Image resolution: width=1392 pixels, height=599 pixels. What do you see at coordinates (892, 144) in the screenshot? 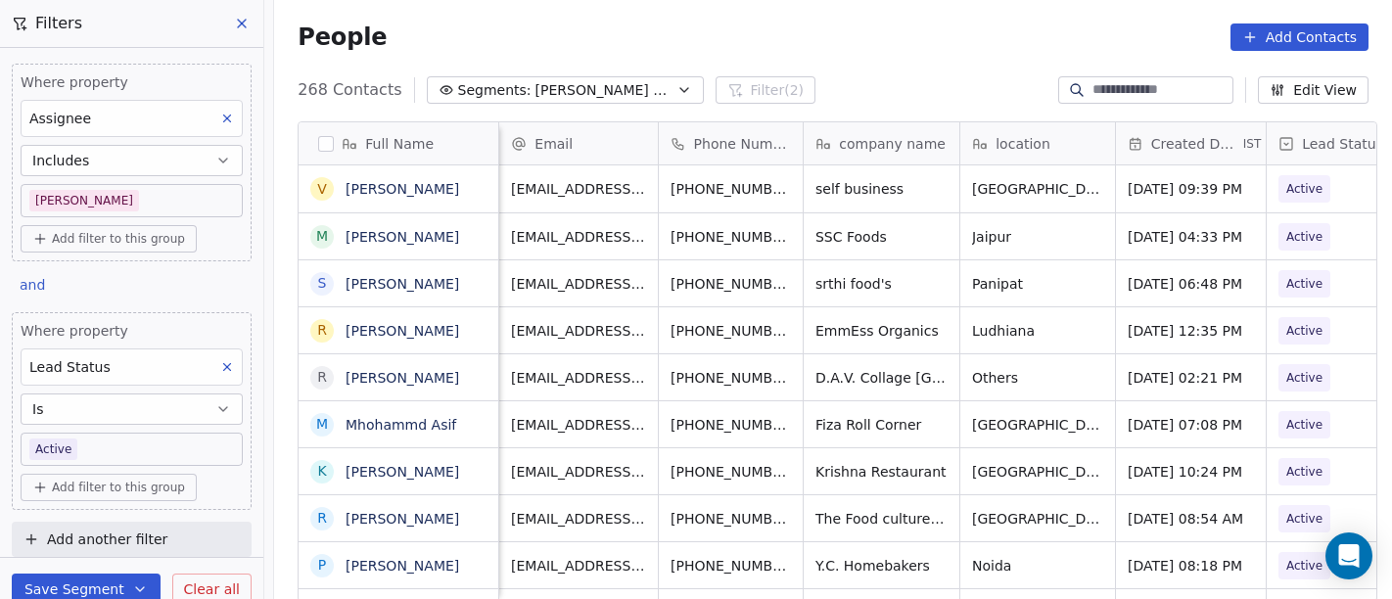
I see `span: company name` at bounding box center [892, 144].